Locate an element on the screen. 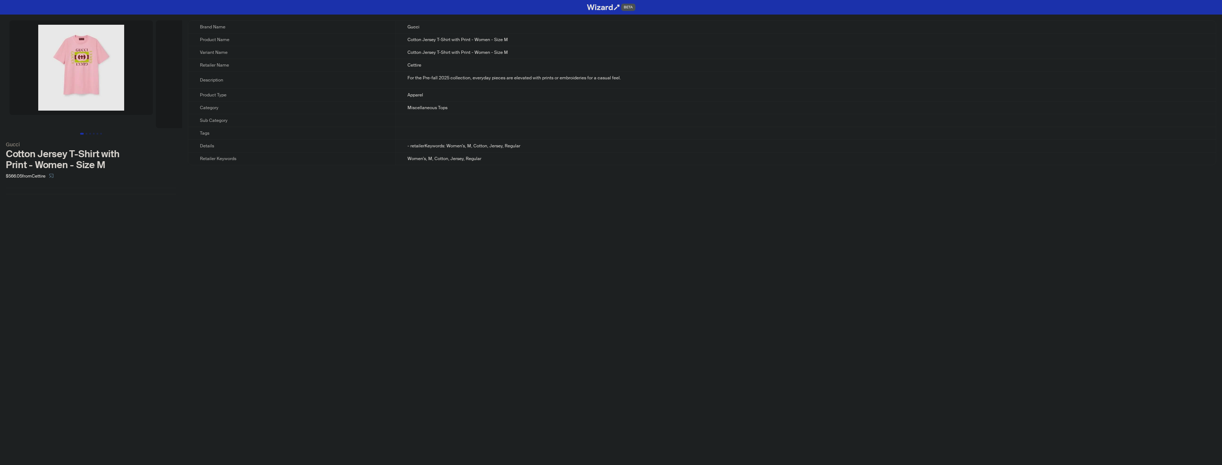 The image size is (1222, 465). div: Gucci is located at coordinates (91, 145).